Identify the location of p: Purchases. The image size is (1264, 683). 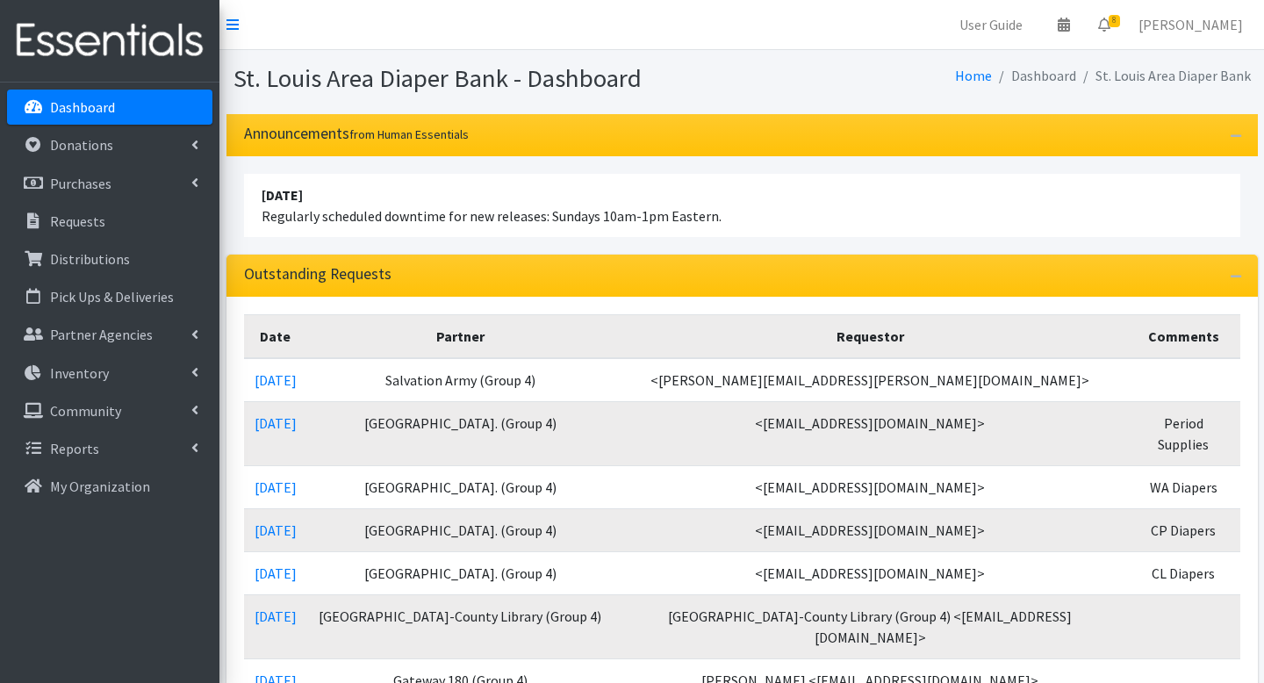
(81, 184).